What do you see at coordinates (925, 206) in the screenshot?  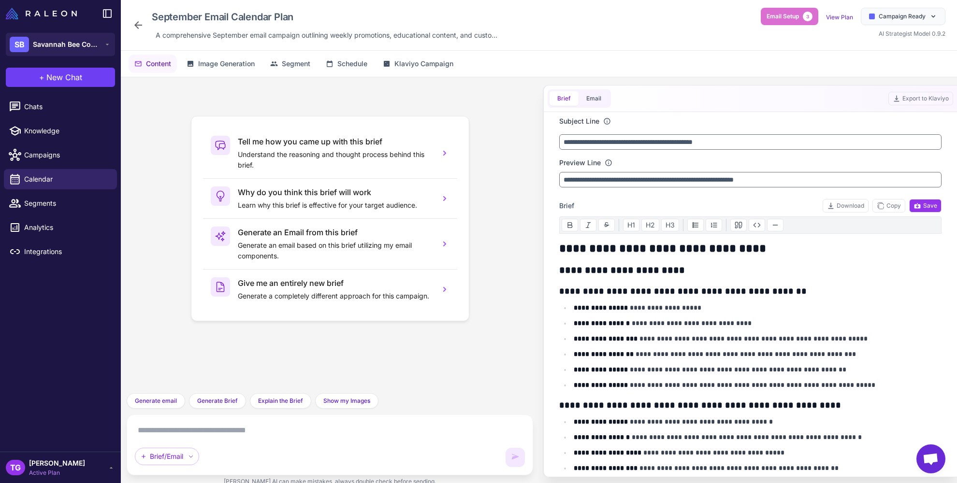 I see `span: Save` at bounding box center [925, 206].